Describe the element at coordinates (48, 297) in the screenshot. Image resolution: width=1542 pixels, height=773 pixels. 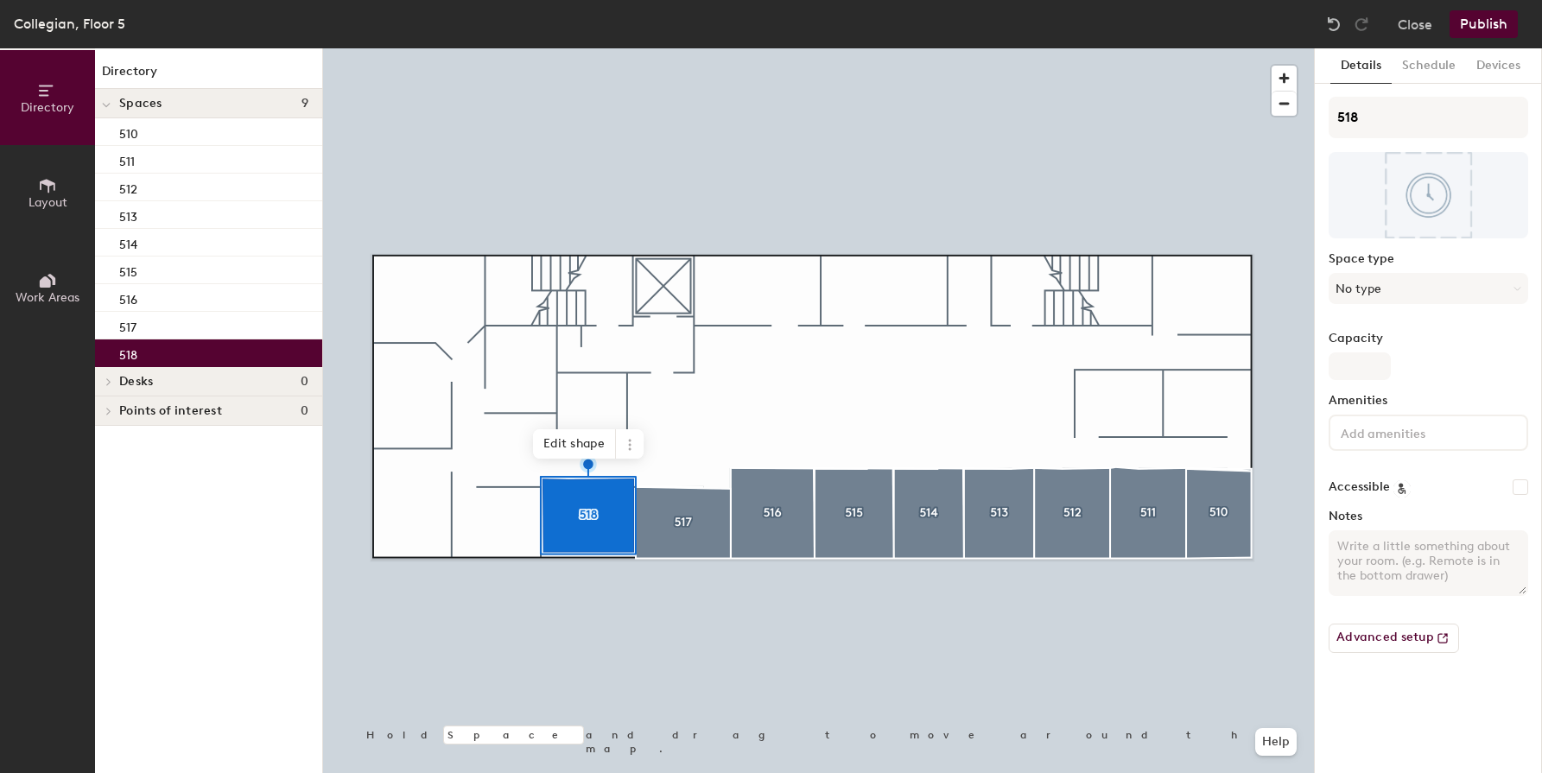
I see `span: Work Areas` at that location.